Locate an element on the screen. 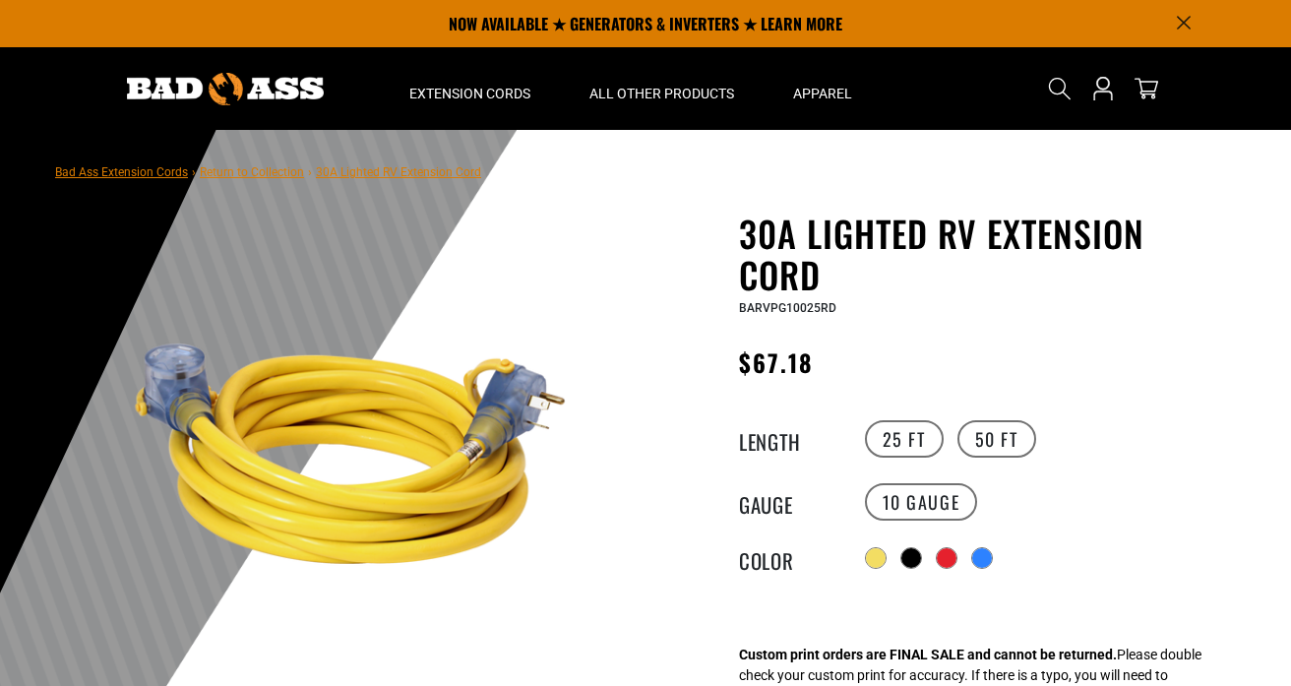  summary: Extension Cords is located at coordinates (469, 89).